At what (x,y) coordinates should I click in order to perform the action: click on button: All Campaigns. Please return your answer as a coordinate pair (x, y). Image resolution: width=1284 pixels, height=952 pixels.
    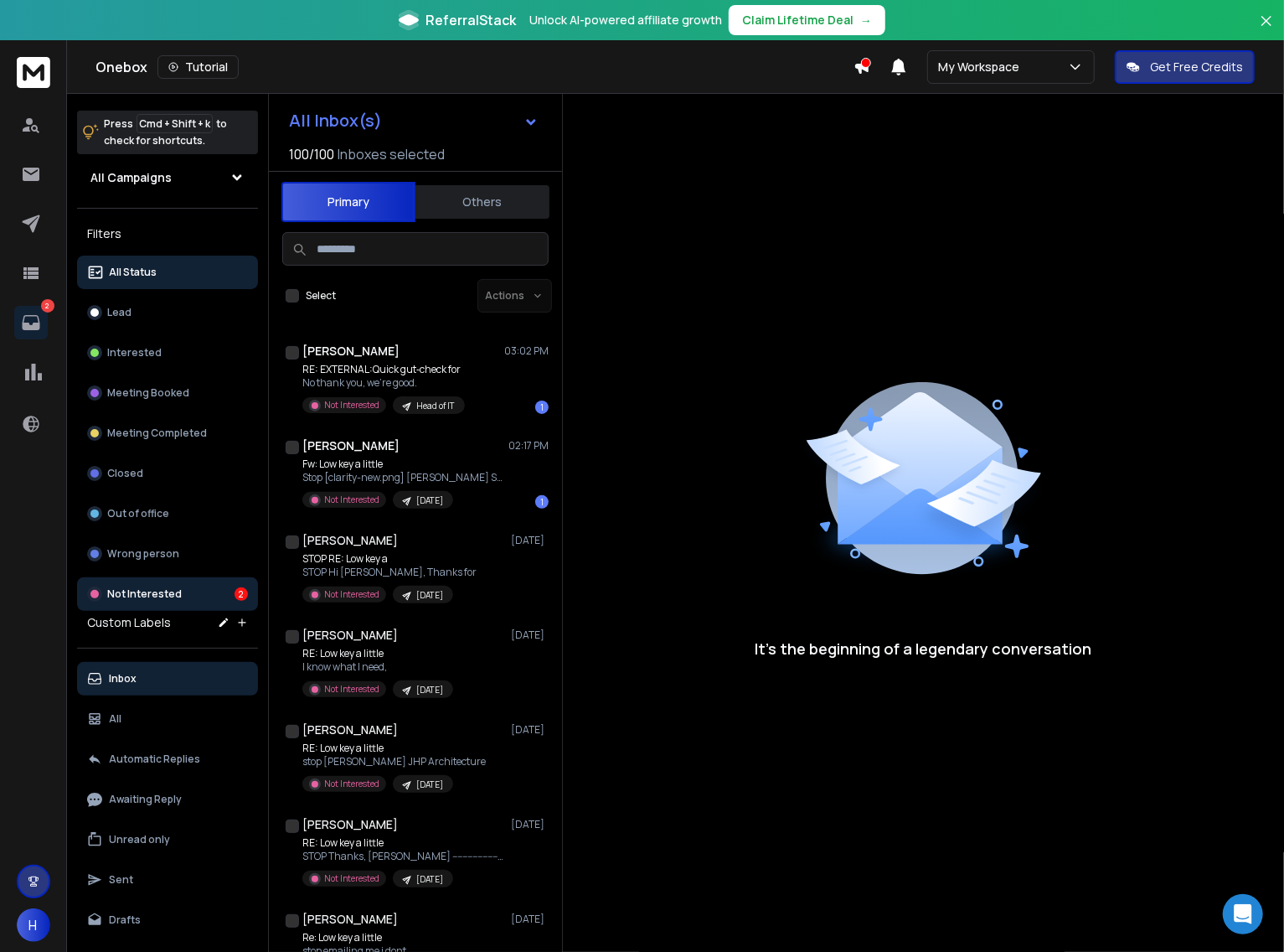
    Looking at the image, I should click on (168, 177).